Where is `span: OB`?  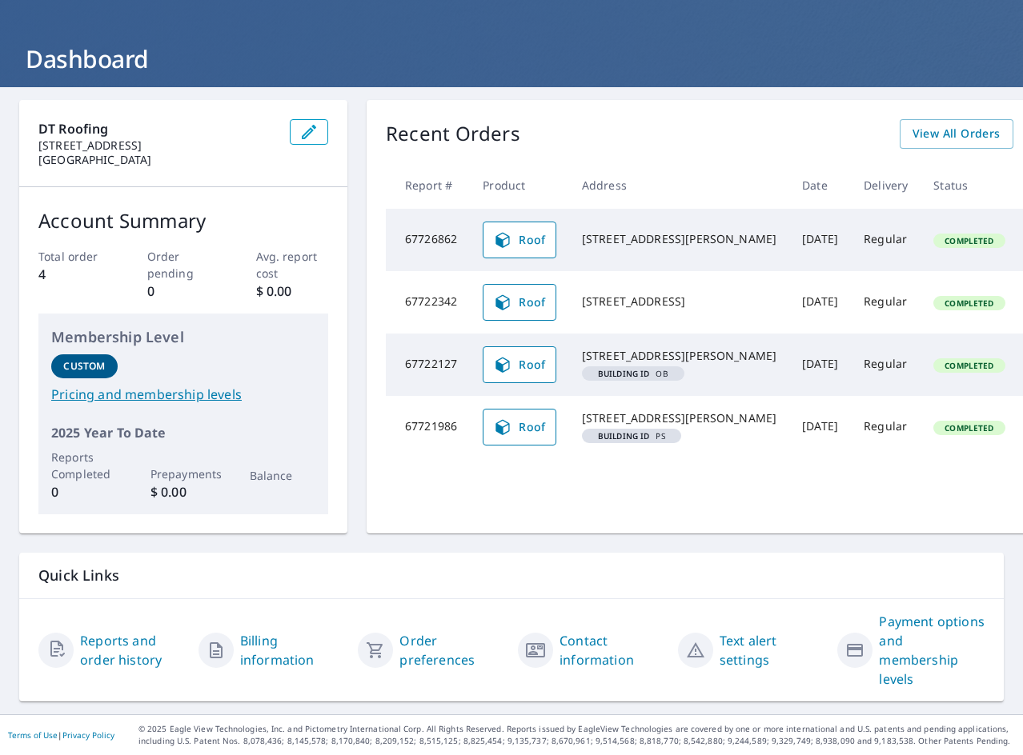 span: OB is located at coordinates (633, 374).